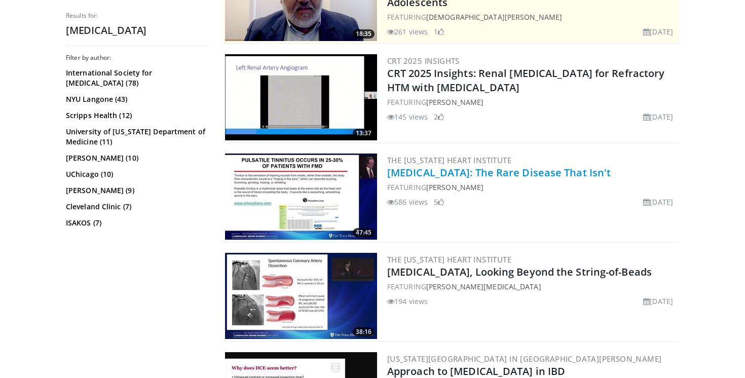  What do you see at coordinates (301, 97) in the screenshot?
I see `img: 594079e7-7ef6-4046-aa4b-937321acf2ff.300x170_q85_crop-smart_upscale.jpg` at bounding box center [301, 97].